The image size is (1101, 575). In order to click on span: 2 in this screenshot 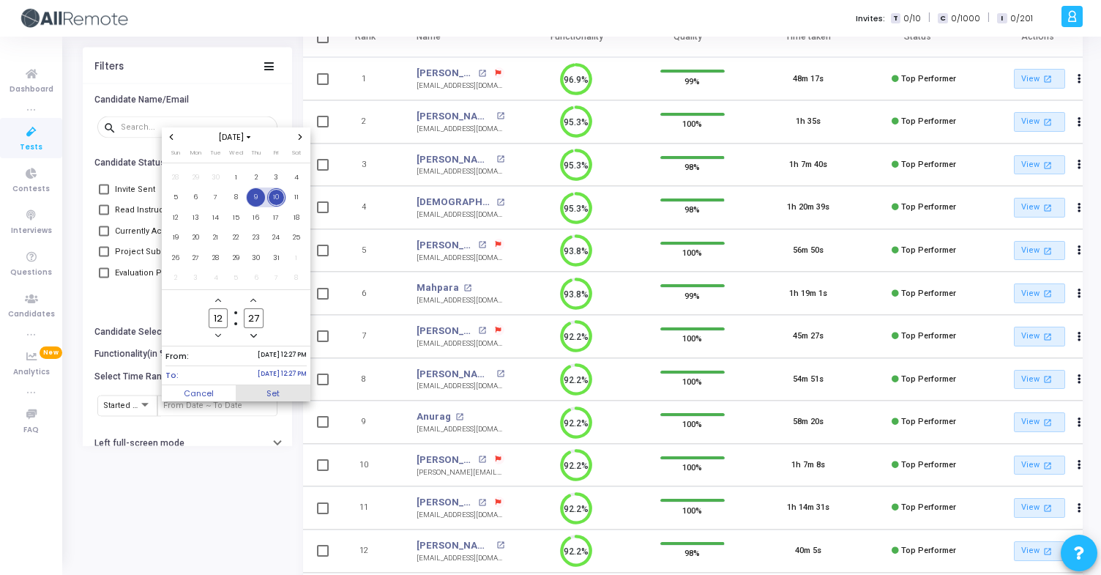, I will do `click(175, 277)`.